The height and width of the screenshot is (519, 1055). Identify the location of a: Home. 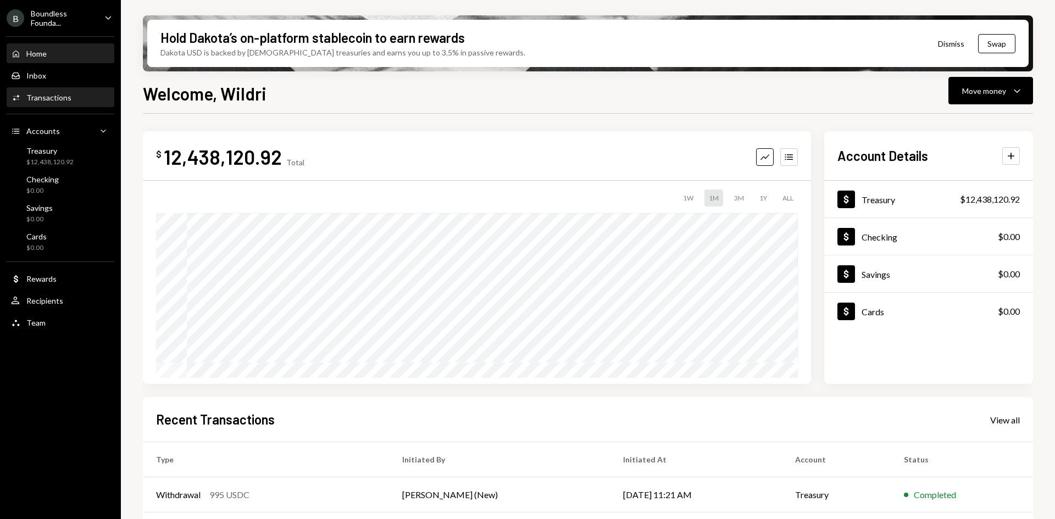
(60, 53).